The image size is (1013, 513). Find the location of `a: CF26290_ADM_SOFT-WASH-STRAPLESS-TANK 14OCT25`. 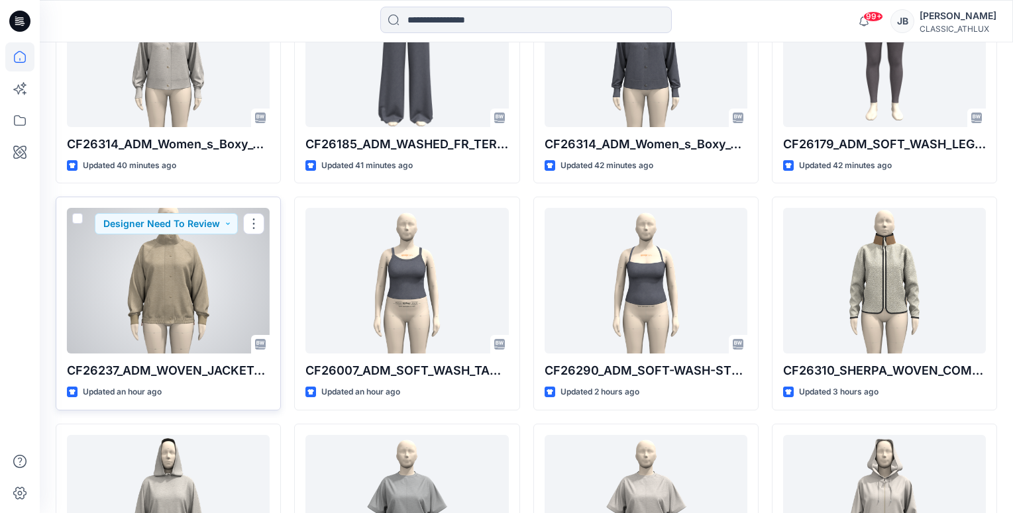

a: CF26290_ADM_SOFT-WASH-STRAPLESS-TANK 14OCT25 is located at coordinates (646, 281).